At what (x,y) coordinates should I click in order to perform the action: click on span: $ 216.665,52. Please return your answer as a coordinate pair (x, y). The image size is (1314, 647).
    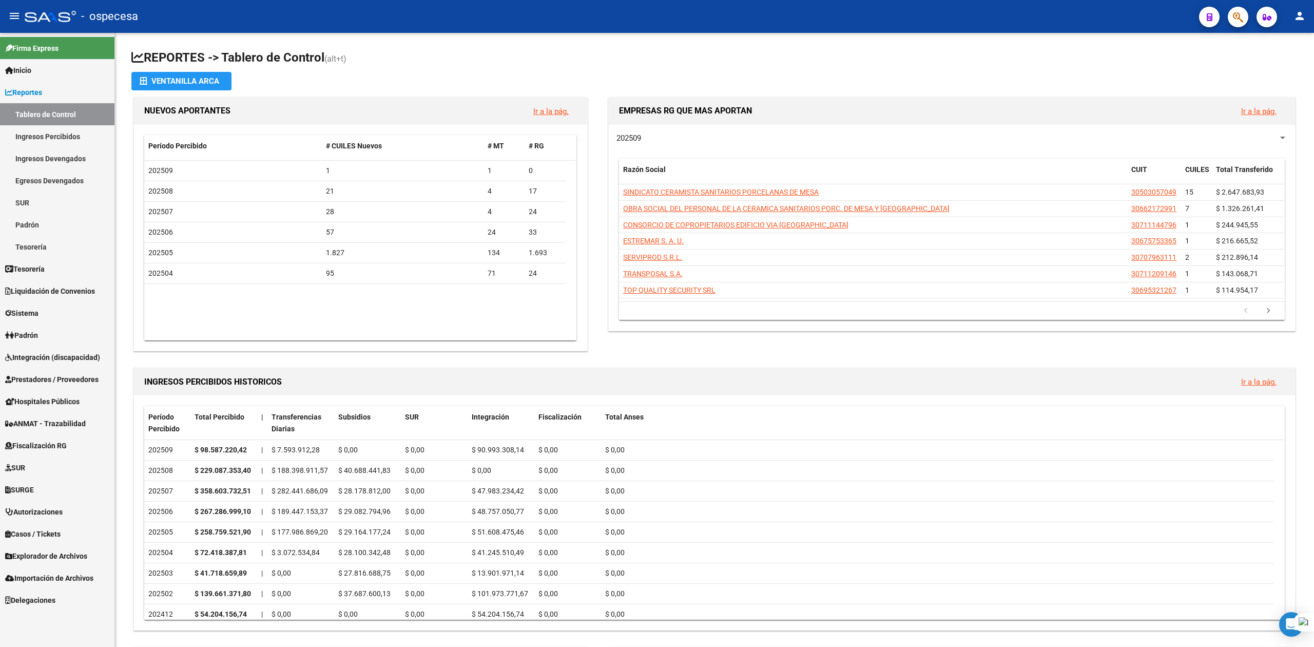
    Looking at the image, I should click on (1237, 241).